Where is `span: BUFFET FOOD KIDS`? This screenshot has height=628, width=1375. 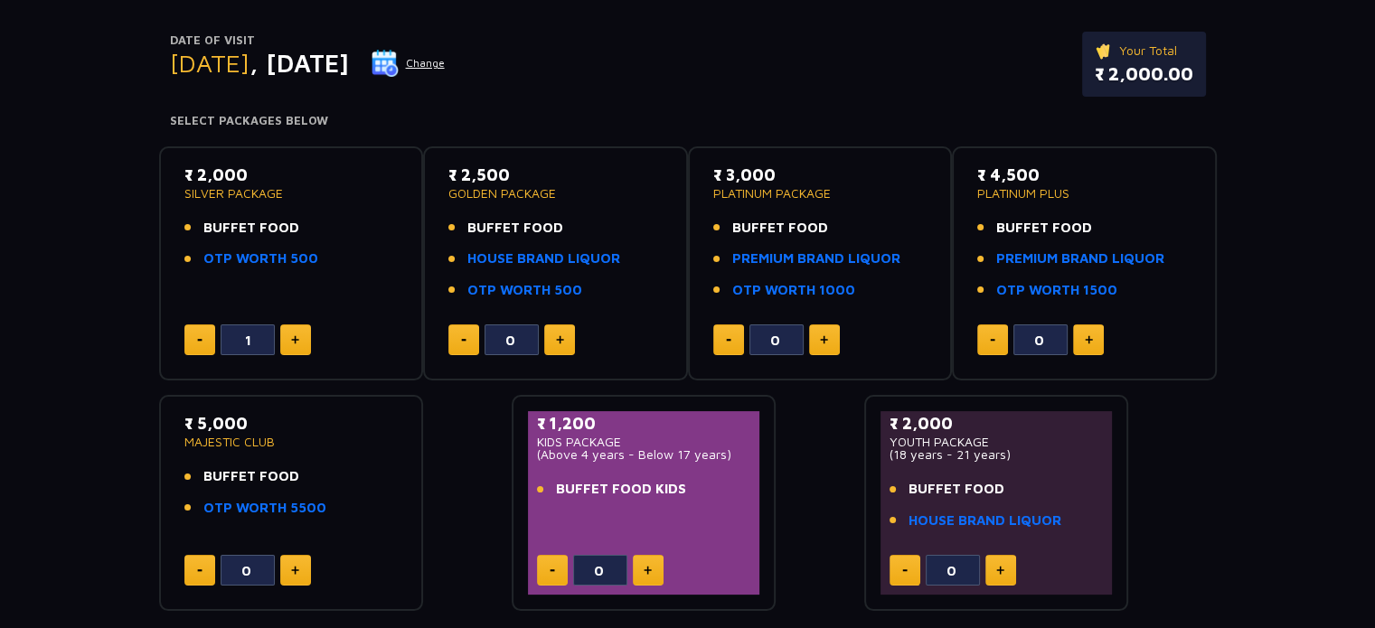
span: BUFFET FOOD KIDS is located at coordinates (621, 489).